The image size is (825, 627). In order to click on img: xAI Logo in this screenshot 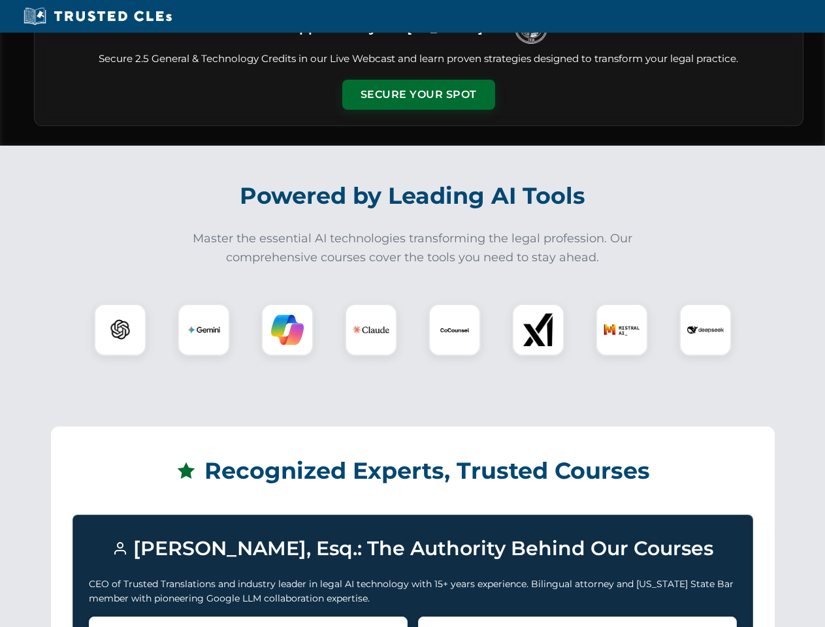, I will do `click(539, 330)`.